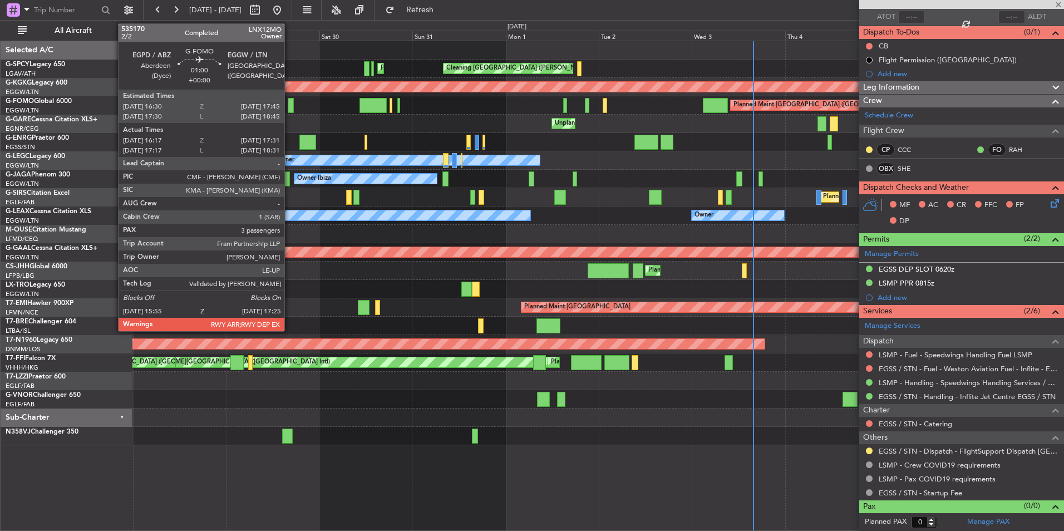  I want to click on a: EGNR/CEG, so click(22, 129).